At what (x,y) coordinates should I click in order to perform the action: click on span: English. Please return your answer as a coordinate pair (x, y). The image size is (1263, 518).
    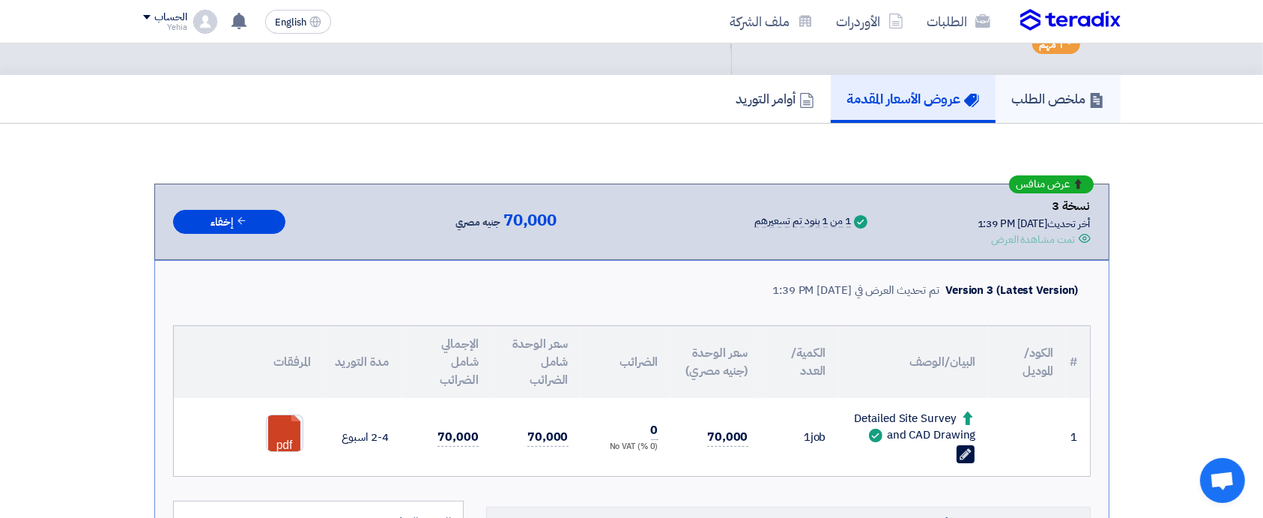
    Looking at the image, I should click on (291, 22).